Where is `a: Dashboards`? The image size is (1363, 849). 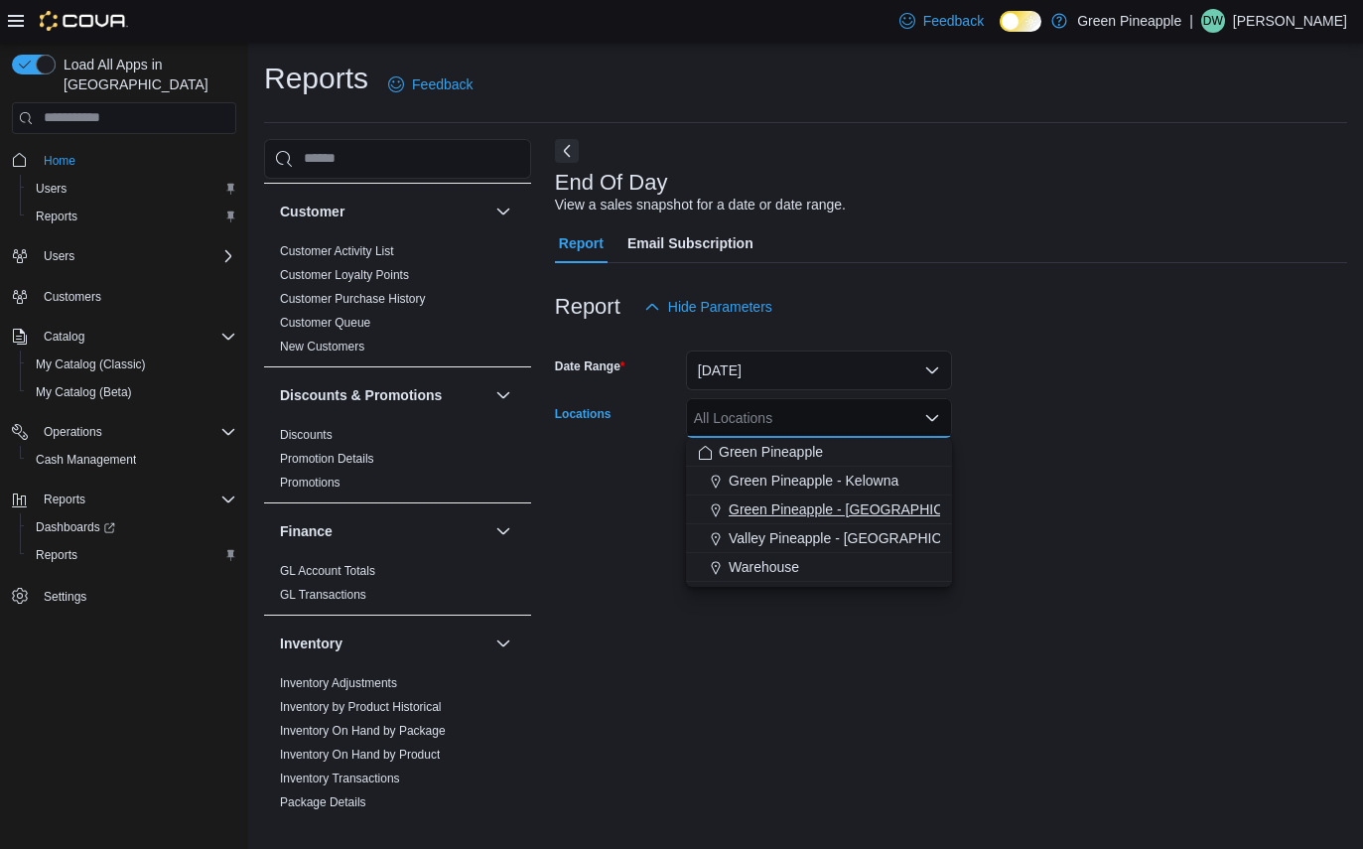 a: Dashboards is located at coordinates (132, 527).